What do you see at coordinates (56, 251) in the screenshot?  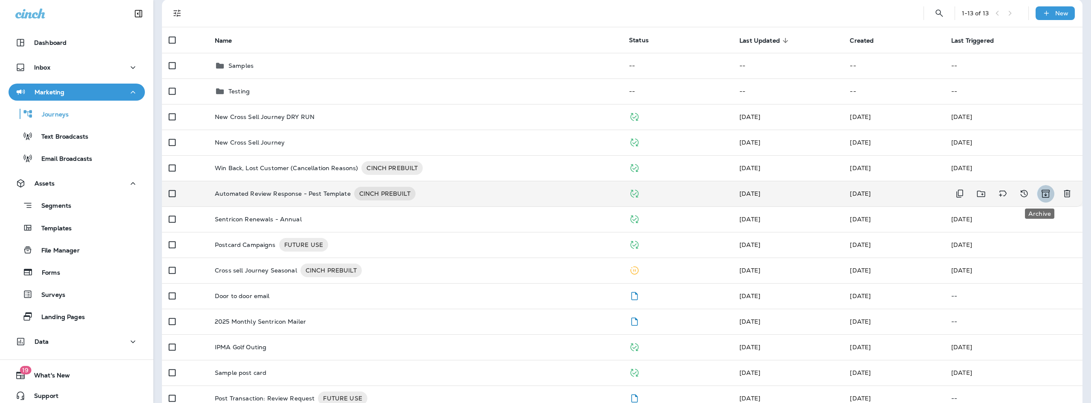 I see `p: File Manager` at bounding box center [56, 251].